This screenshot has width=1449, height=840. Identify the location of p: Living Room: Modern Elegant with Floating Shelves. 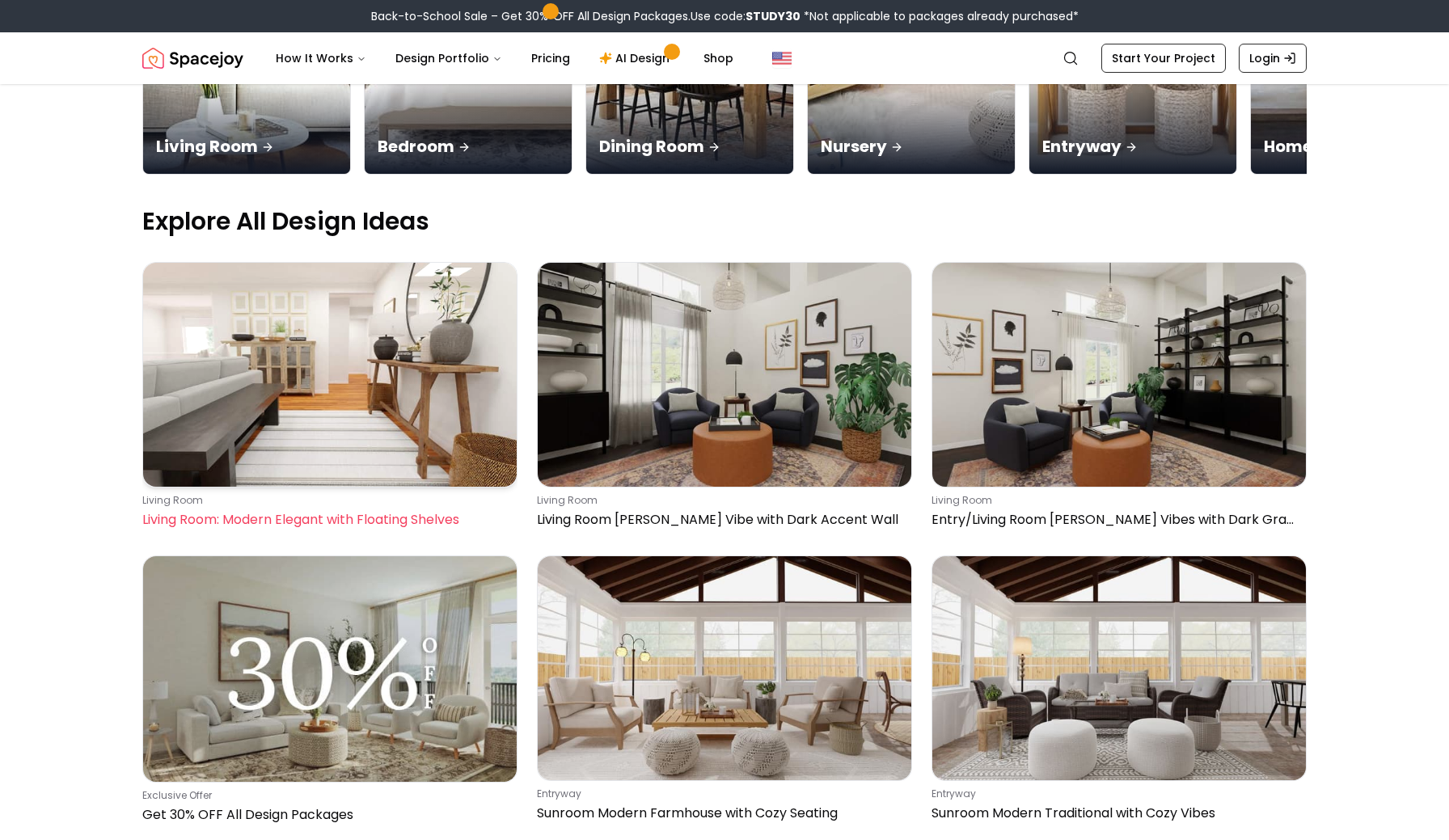
(327, 520).